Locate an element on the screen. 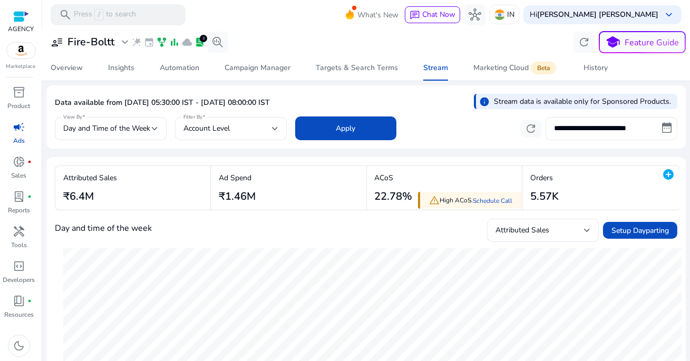 This screenshot has width=690, height=361. p: IN is located at coordinates (511, 14).